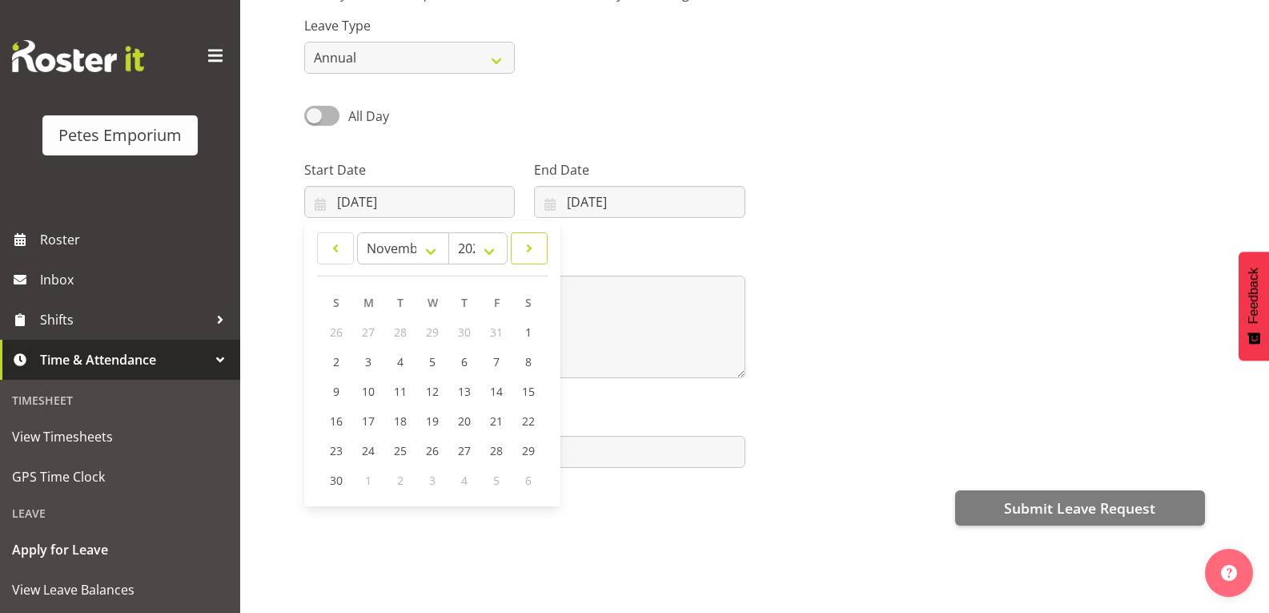 The width and height of the screenshot is (1269, 613). I want to click on a: 20, so click(464, 420).